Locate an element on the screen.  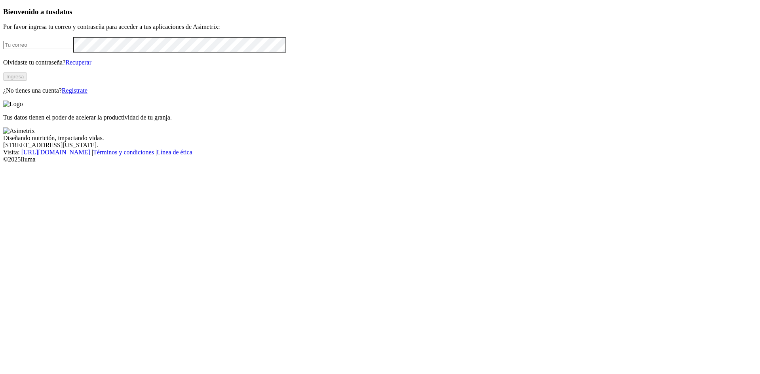
div: Diseñando nutrición, impactando vidas. is located at coordinates (380, 138).